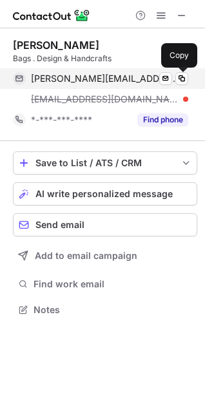  I want to click on span: Notes, so click(113, 310).